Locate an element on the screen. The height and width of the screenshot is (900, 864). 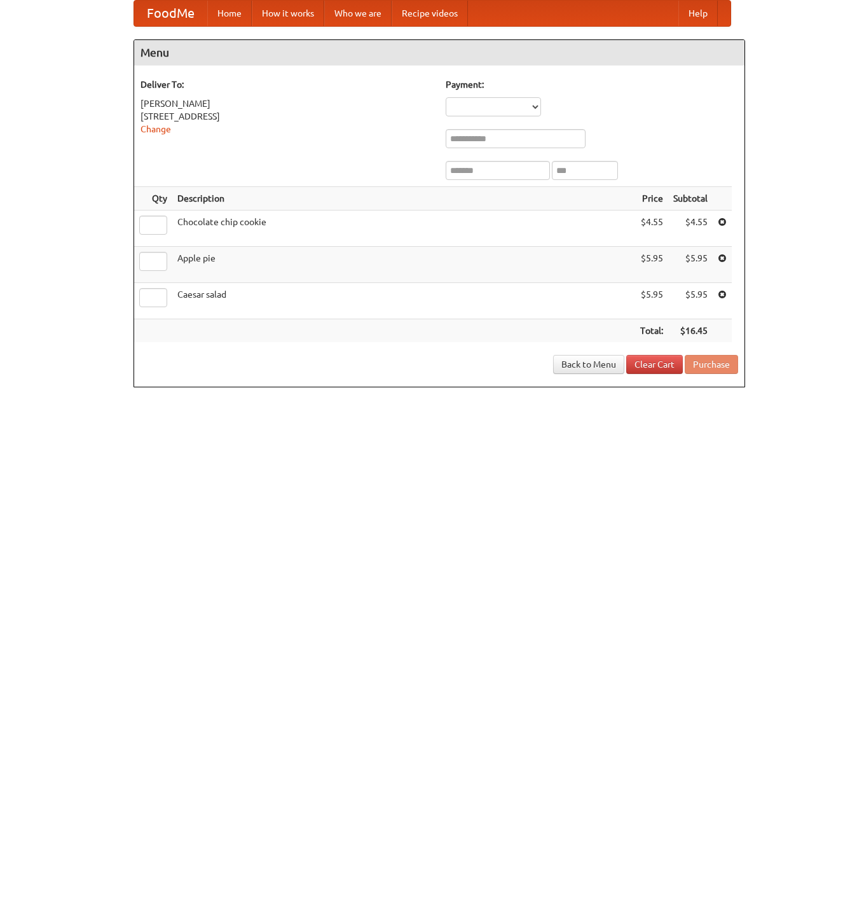
th: Qty is located at coordinates (153, 198).